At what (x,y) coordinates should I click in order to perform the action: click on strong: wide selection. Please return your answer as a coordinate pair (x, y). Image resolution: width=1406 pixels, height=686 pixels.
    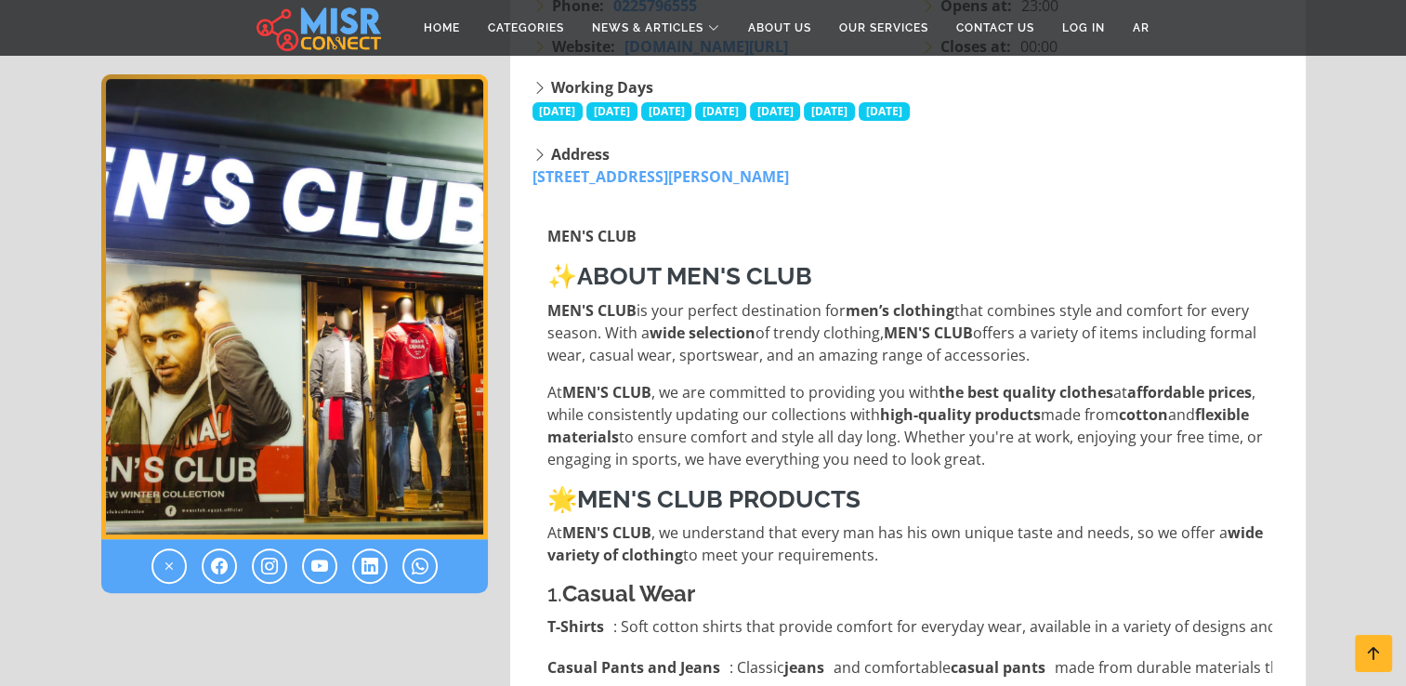
    Looking at the image, I should click on (703, 333).